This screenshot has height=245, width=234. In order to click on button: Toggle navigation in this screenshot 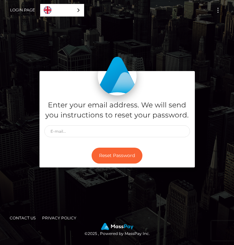, I will do `click(218, 10)`.